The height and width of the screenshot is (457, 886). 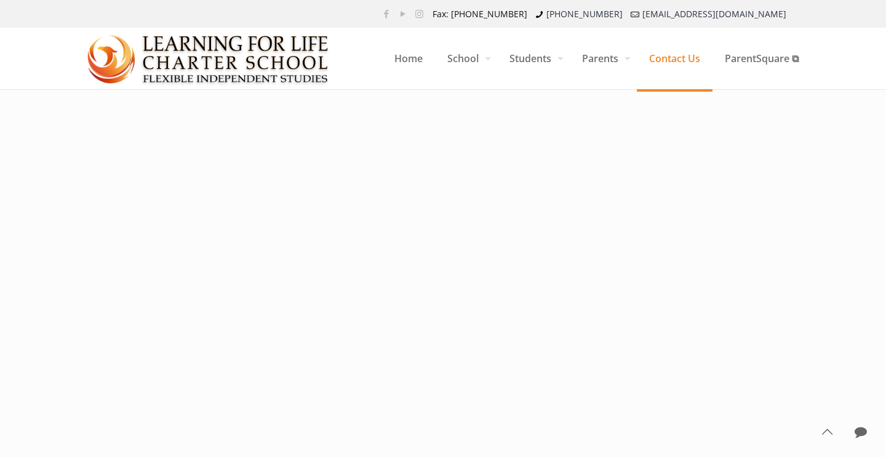 What do you see at coordinates (534, 58) in the screenshot?
I see `span: Students` at bounding box center [534, 58].